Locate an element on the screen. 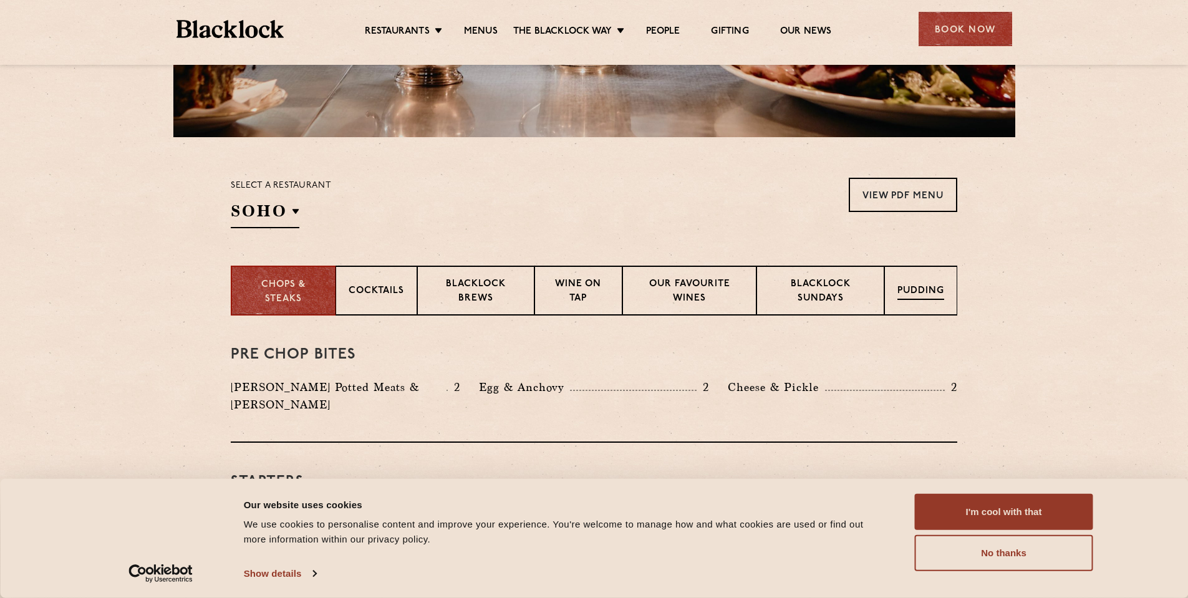 This screenshot has width=1188, height=598. a: People is located at coordinates (663, 32).